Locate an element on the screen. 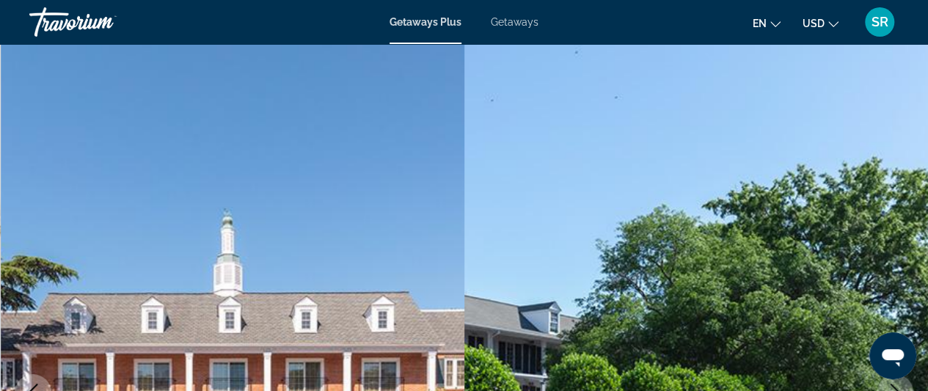 This screenshot has width=928, height=391. span: SR is located at coordinates (880, 22).